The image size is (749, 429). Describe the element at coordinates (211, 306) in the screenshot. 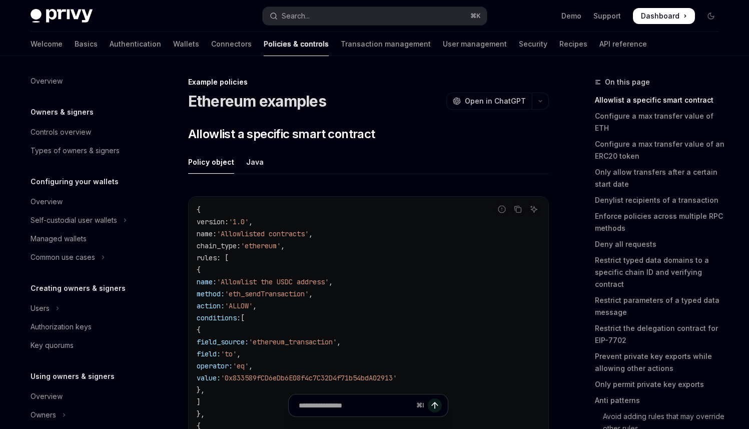

I see `span: action:` at that location.